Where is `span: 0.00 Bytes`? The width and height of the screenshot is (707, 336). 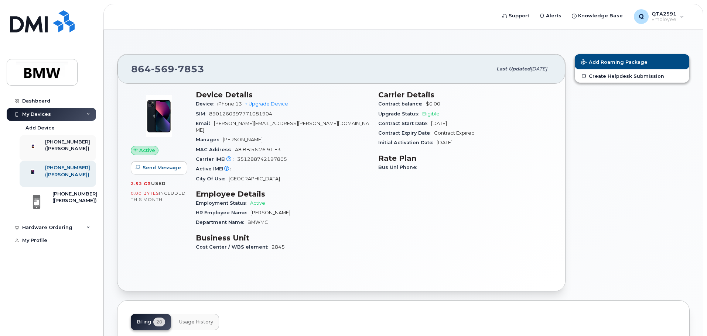
span: 0.00 Bytes is located at coordinates (145, 193).